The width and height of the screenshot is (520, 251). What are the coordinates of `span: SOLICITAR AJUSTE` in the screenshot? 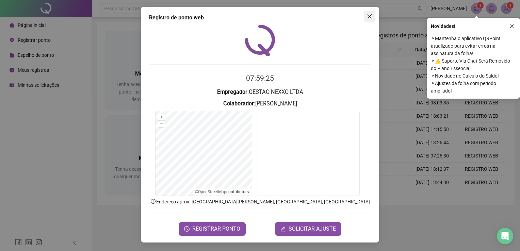 It's located at (312, 229).